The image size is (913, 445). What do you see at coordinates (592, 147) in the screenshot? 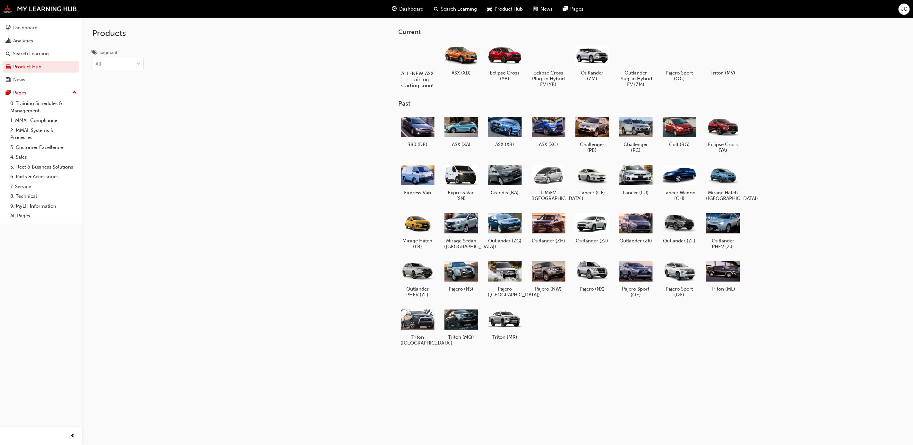
I see `h5: Challenger (PB)` at bounding box center [592, 147].